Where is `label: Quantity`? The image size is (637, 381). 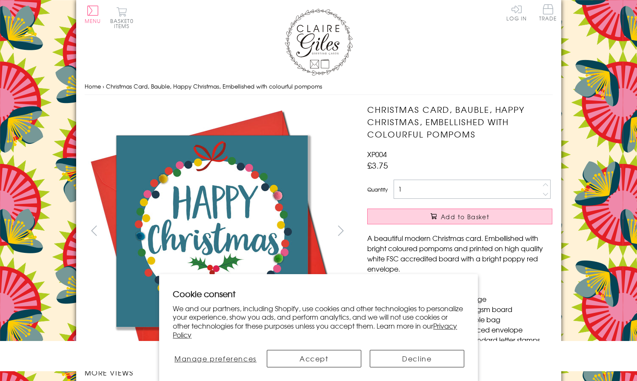
label: Quantity is located at coordinates (377, 189).